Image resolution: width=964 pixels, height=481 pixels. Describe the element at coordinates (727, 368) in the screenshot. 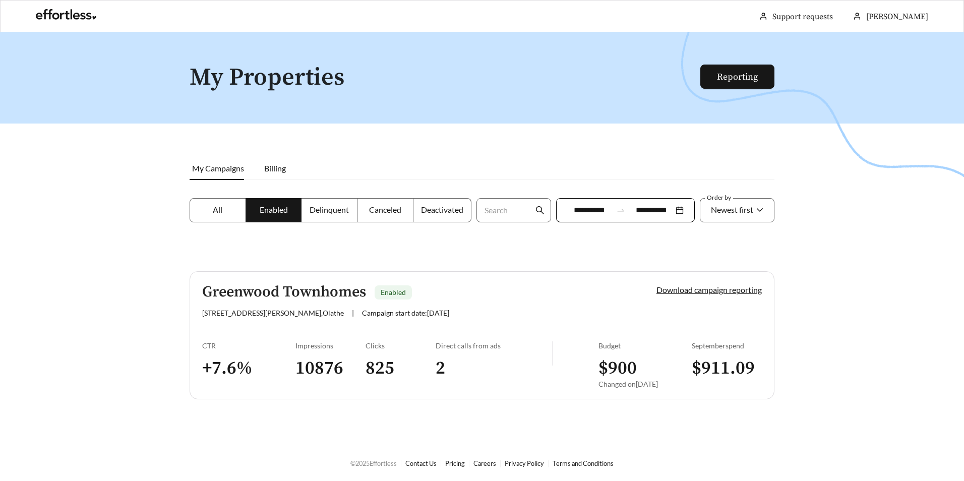

I see `h3: $ 911.09` at that location.